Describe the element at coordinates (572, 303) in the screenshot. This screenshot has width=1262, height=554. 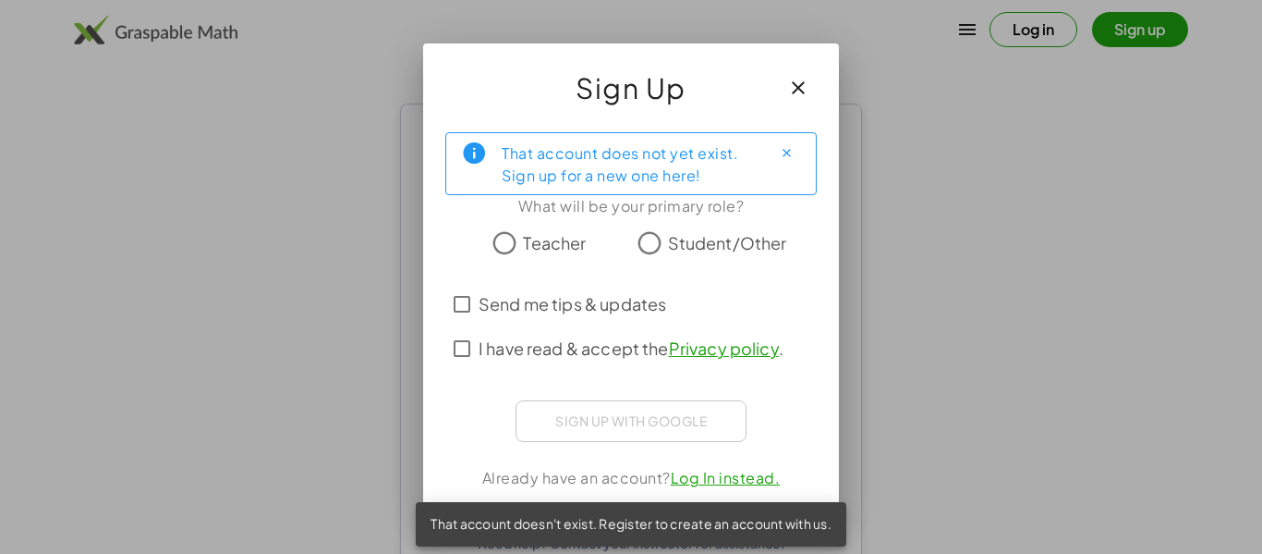
I see `span: Send me tips & updates` at that location.